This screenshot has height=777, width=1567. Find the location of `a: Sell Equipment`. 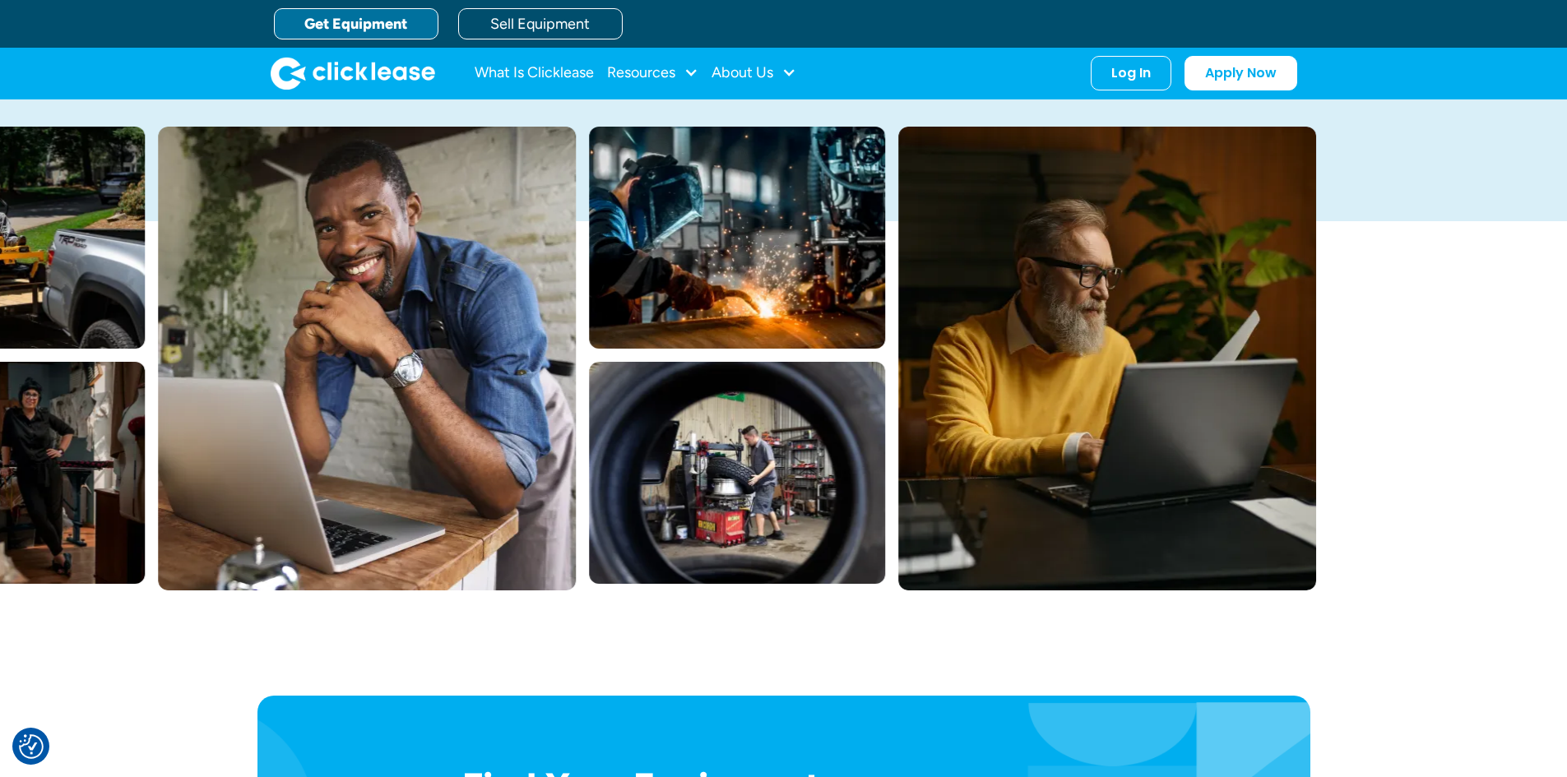

a: Sell Equipment is located at coordinates (540, 24).